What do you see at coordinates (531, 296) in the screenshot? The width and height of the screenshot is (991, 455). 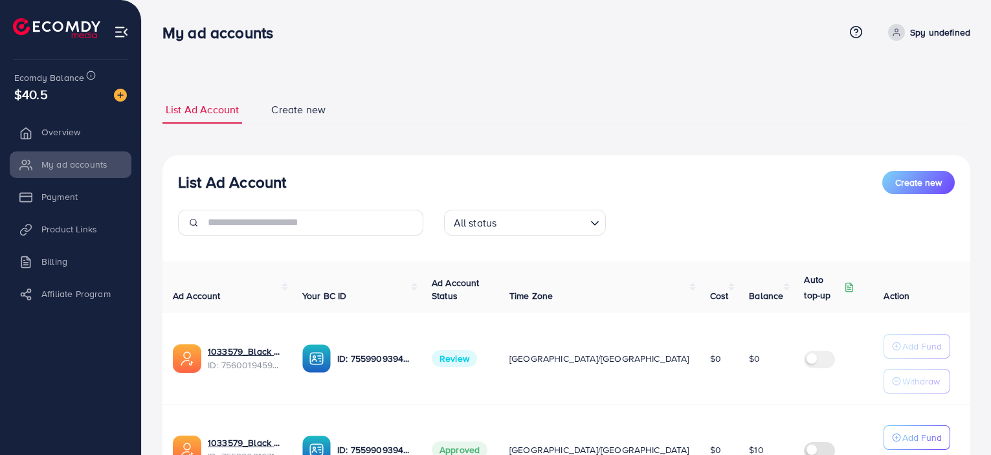 I see `span: Time Zone` at bounding box center [531, 296].